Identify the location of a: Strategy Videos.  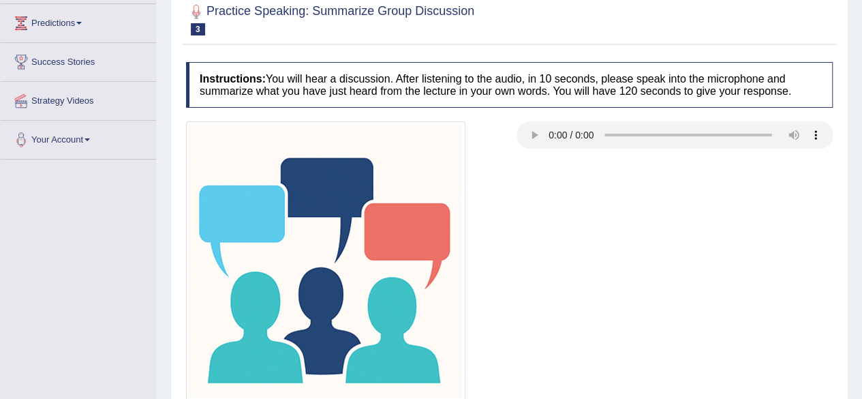
(78, 99).